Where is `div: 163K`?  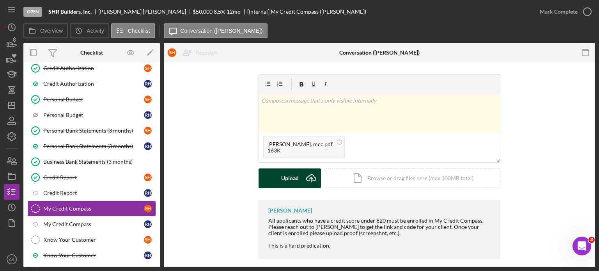
div: 163K is located at coordinates (300, 151).